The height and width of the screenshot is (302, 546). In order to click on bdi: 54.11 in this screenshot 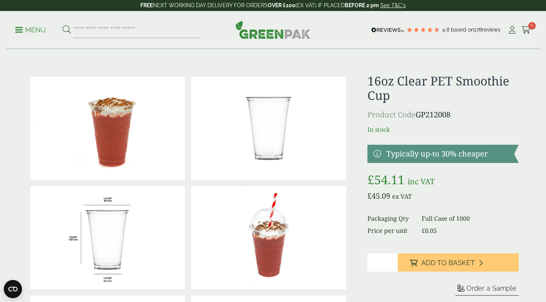, I will do `click(386, 179)`.